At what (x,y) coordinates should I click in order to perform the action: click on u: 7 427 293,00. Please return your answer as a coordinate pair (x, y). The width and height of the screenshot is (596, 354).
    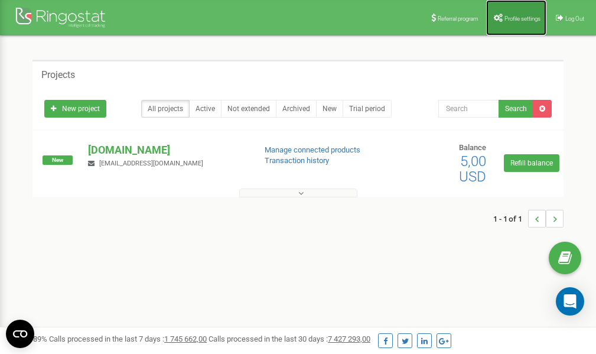
    Looking at the image, I should click on (349, 338).